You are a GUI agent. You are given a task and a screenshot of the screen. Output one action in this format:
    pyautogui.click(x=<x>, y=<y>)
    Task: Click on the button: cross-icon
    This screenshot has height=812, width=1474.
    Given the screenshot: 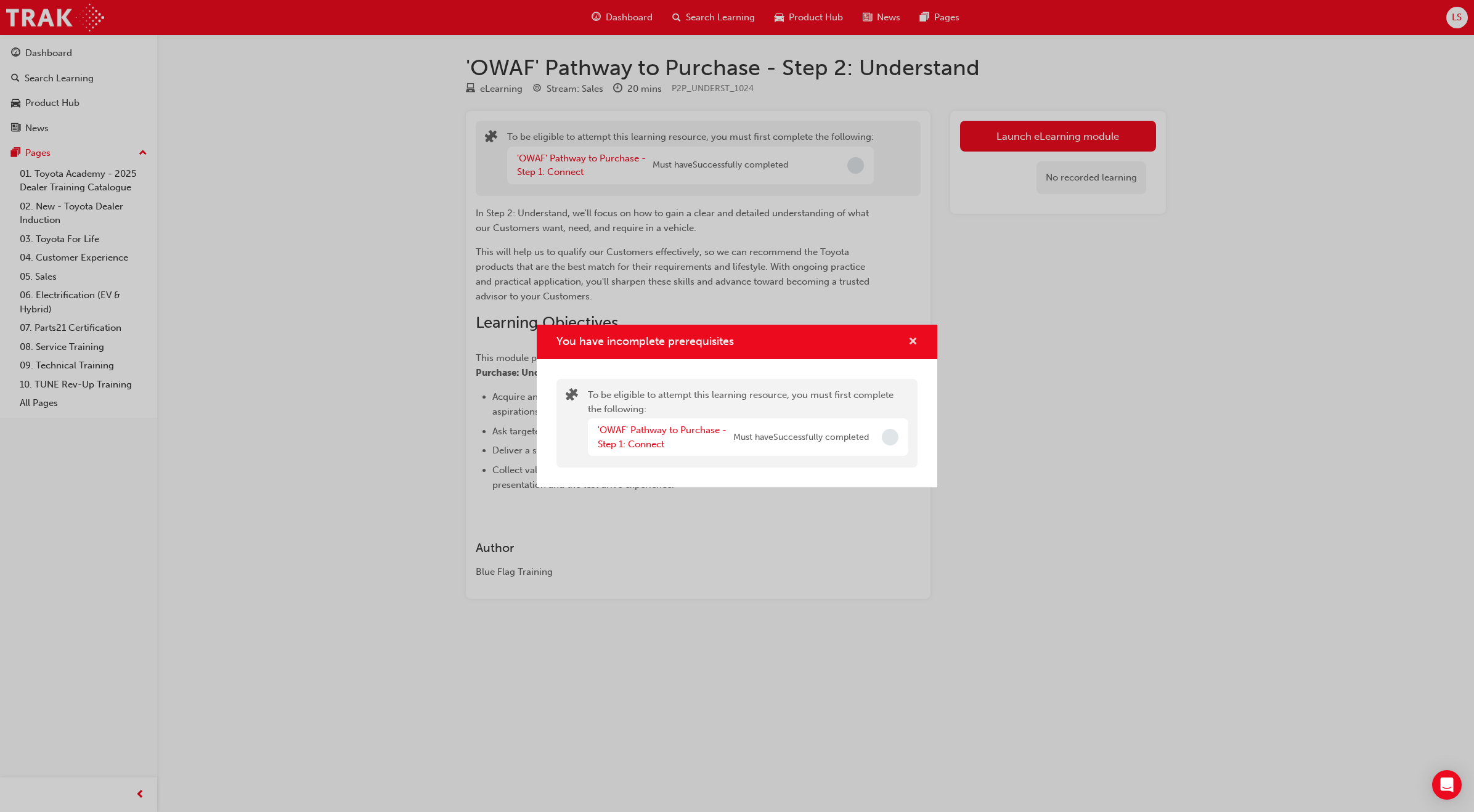 What is the action you would take?
    pyautogui.click(x=913, y=341)
    